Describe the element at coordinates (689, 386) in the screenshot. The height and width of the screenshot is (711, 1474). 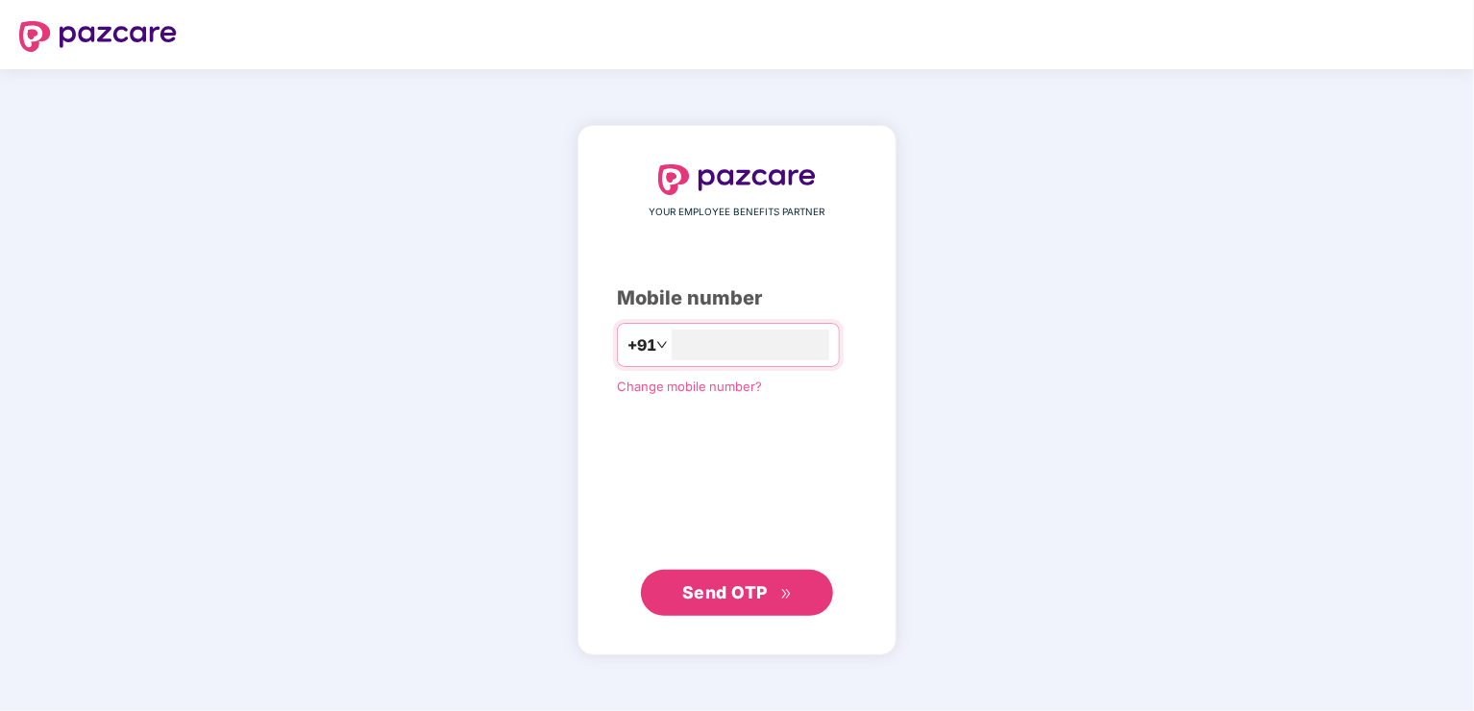
I see `a: Change mobile number?` at that location.